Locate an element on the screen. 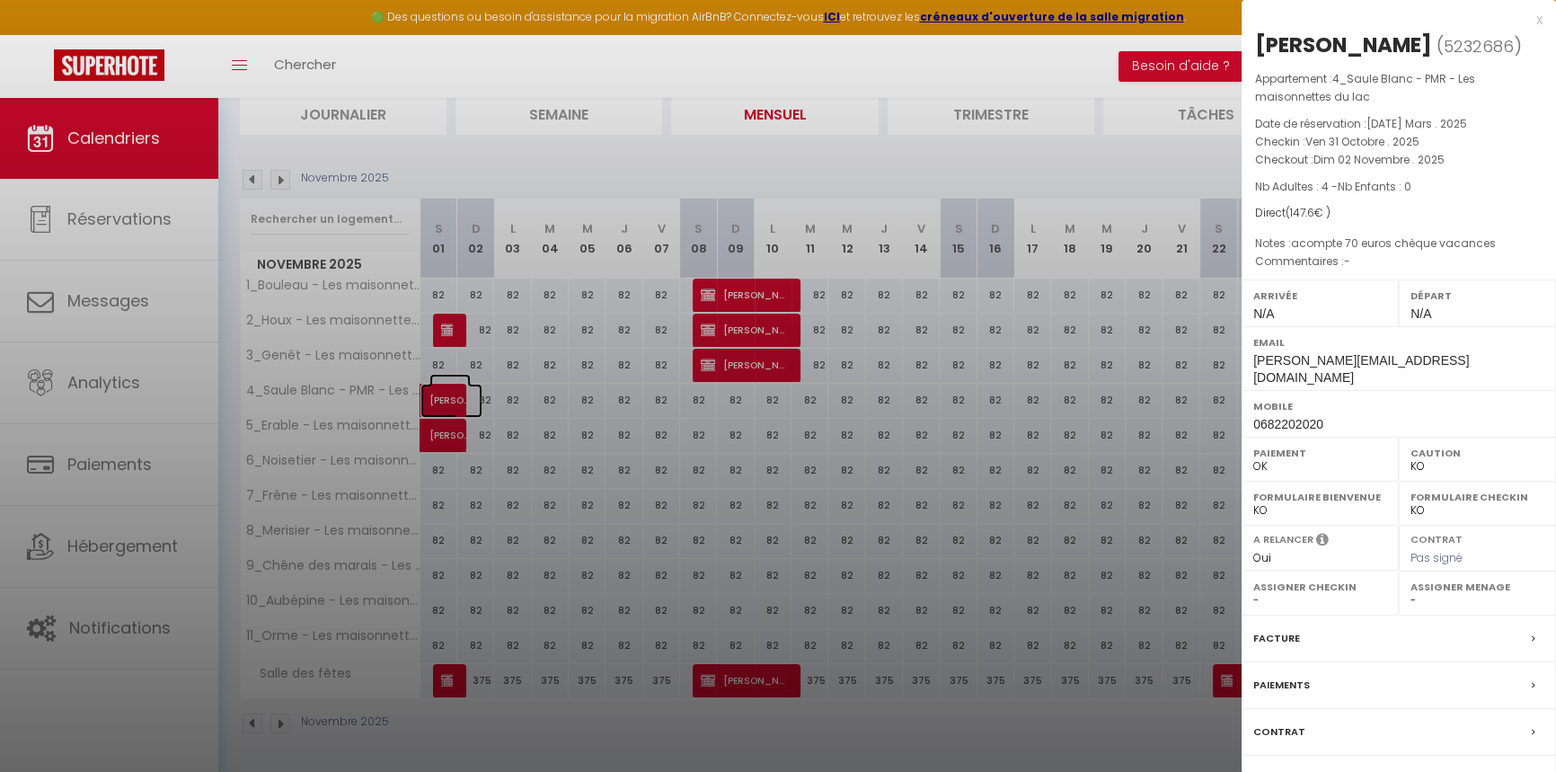 Image resolution: width=1556 pixels, height=772 pixels. span: Dim 02 Novembre . 2025 is located at coordinates (1379, 159).